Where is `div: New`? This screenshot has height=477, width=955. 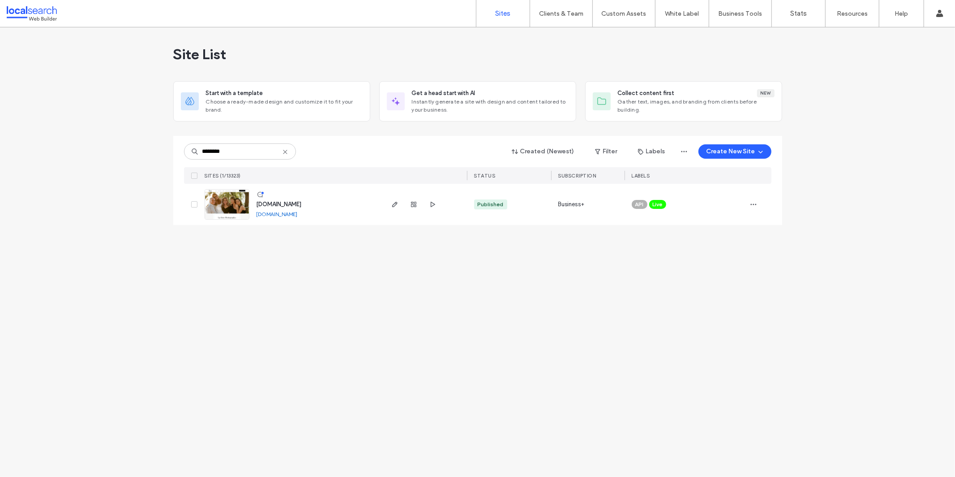 div: New is located at coordinates (766, 93).